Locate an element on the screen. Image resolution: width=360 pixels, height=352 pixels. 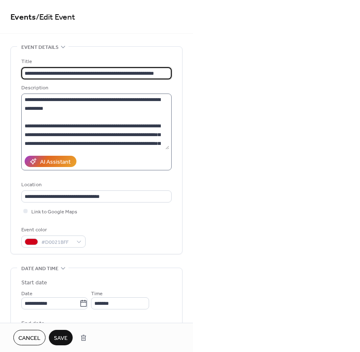
div: Title is located at coordinates (96, 61).